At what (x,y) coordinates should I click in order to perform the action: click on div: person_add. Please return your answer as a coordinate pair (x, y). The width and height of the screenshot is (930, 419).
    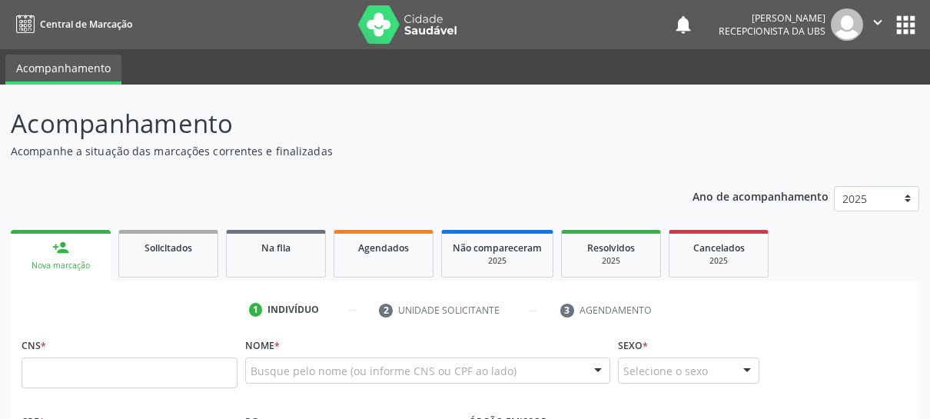
    Looking at the image, I should click on (61, 247).